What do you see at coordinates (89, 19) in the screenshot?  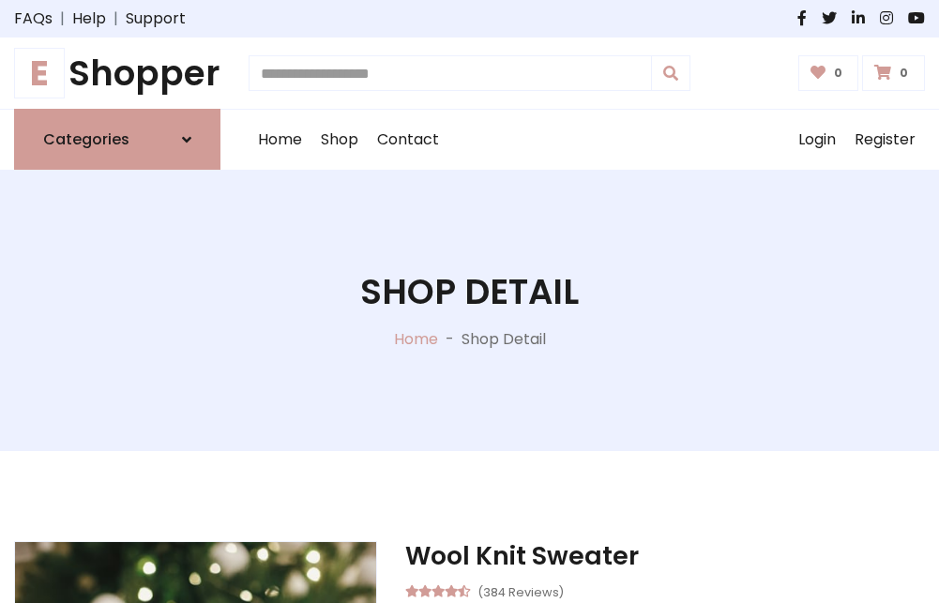 I see `a: Help` at bounding box center [89, 19].